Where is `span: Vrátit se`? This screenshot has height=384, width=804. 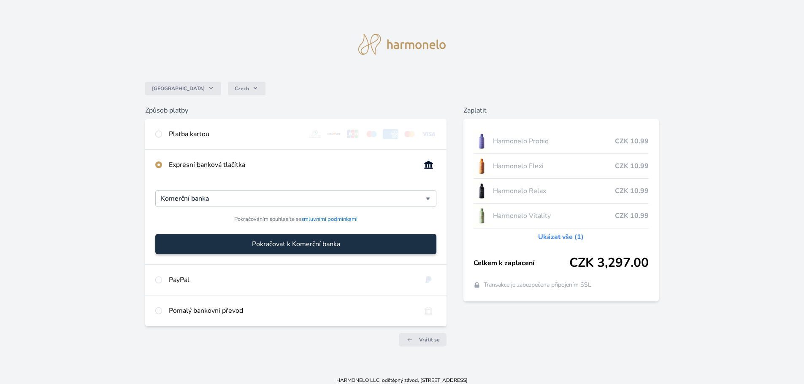
span: Vrátit se is located at coordinates (429, 340).